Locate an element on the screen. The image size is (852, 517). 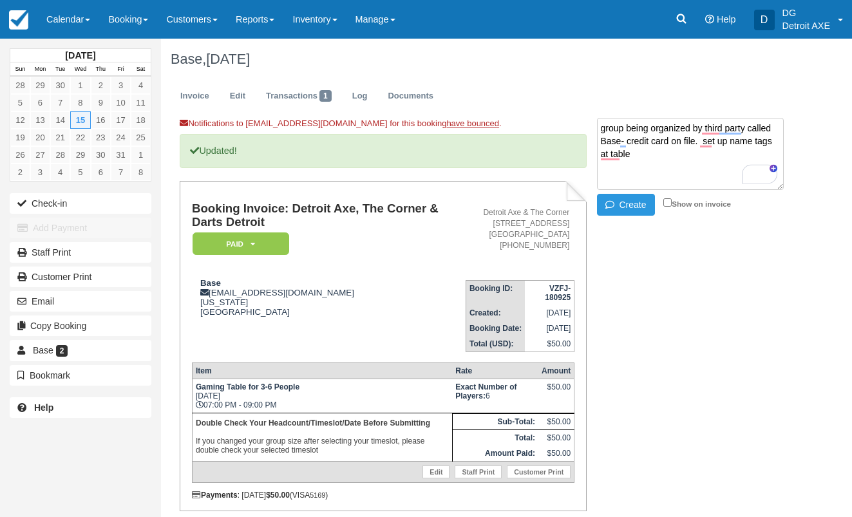
th: Thu is located at coordinates (100, 70).